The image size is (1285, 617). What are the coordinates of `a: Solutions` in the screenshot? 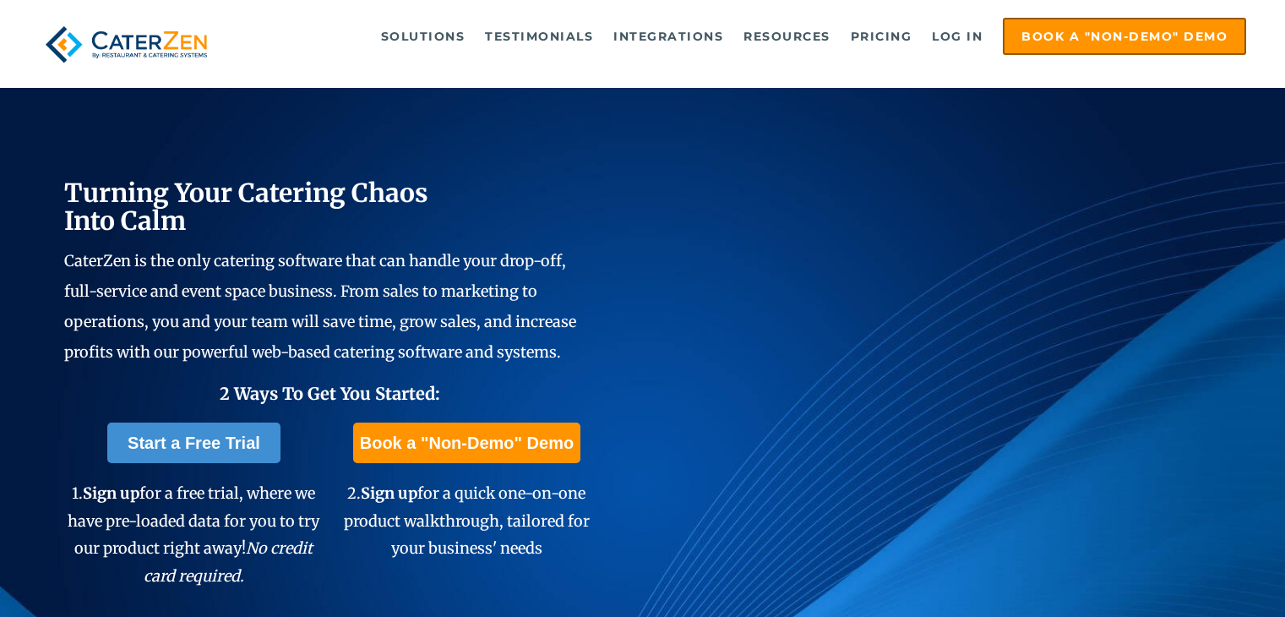 It's located at (423, 36).